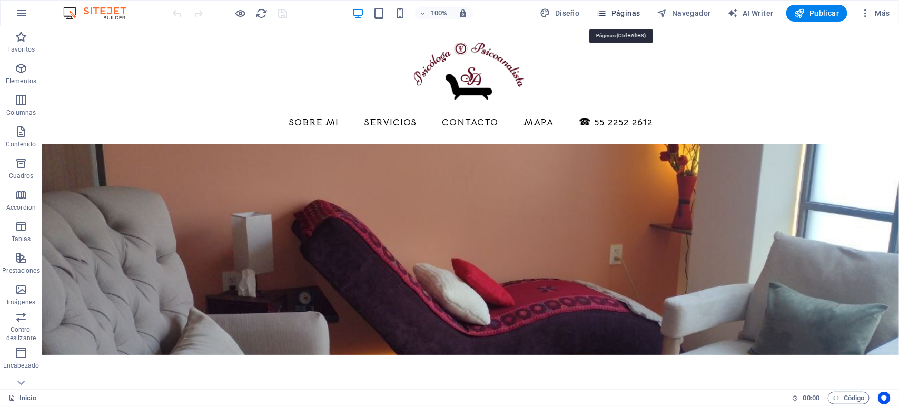 This screenshot has height=406, width=899. I want to click on p: Accordion, so click(21, 208).